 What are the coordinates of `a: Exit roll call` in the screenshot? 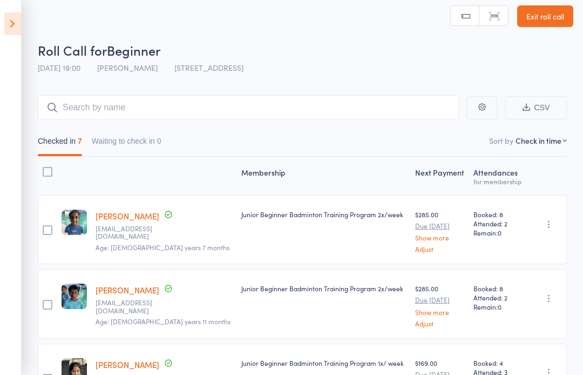 It's located at (545, 16).